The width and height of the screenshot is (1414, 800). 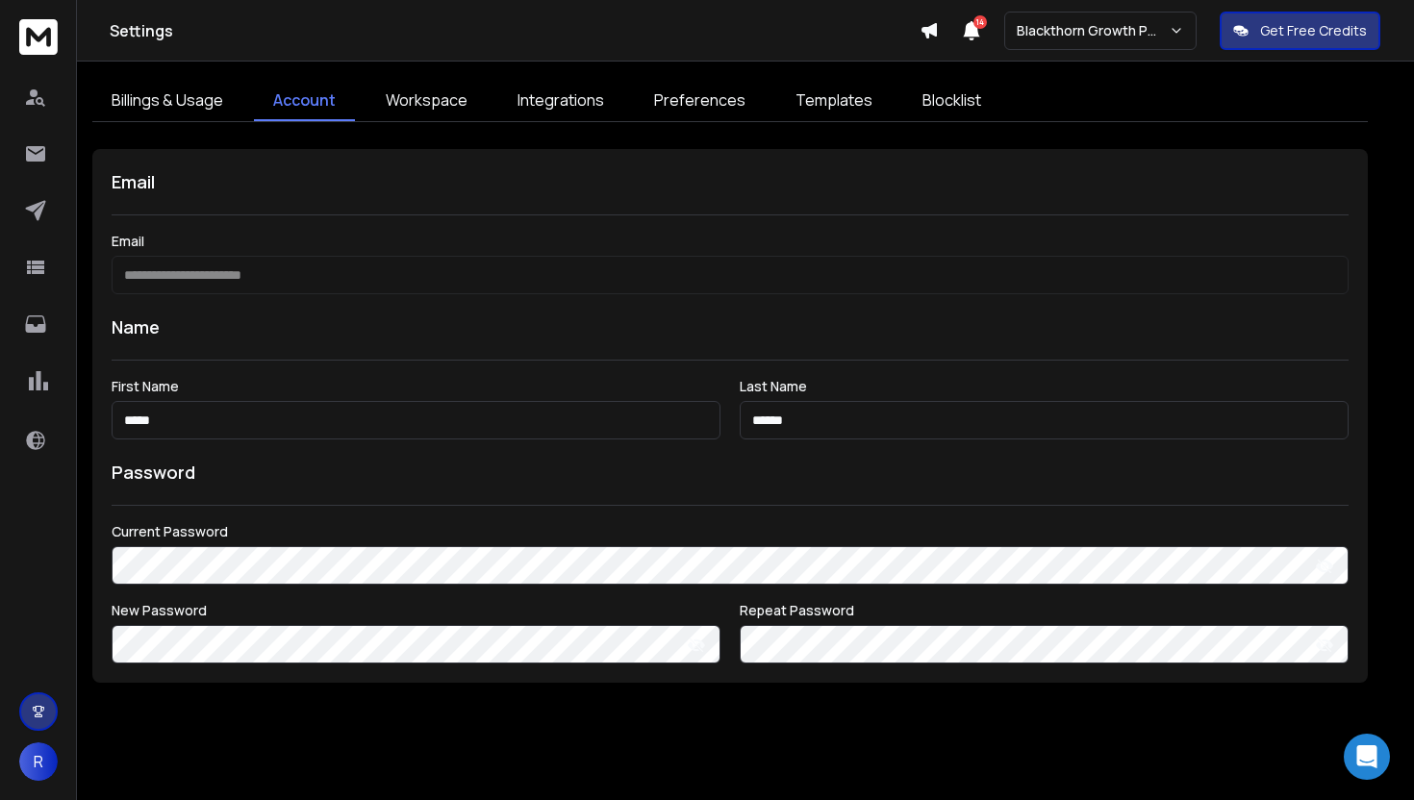 I want to click on a: Account, so click(x=304, y=101).